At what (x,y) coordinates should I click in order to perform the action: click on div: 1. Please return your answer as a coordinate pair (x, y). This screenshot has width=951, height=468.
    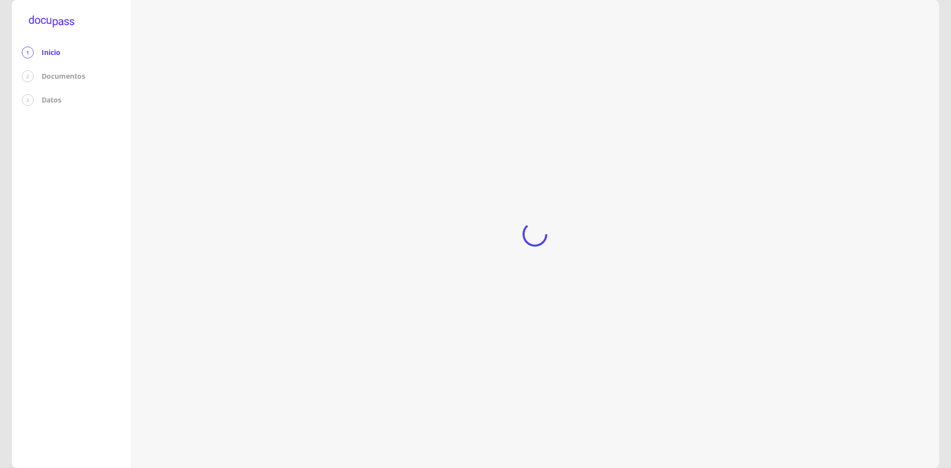
    Looking at the image, I should click on (28, 53).